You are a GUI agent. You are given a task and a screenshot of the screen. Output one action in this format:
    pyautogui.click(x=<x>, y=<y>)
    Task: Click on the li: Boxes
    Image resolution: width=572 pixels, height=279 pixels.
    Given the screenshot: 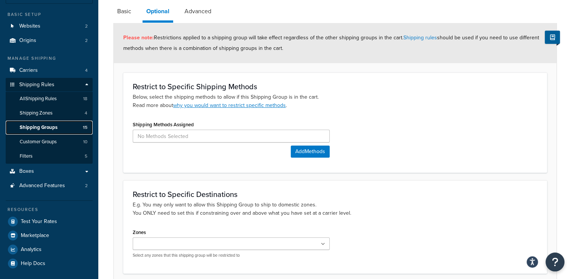 What is the action you would take?
    pyautogui.click(x=49, y=171)
    